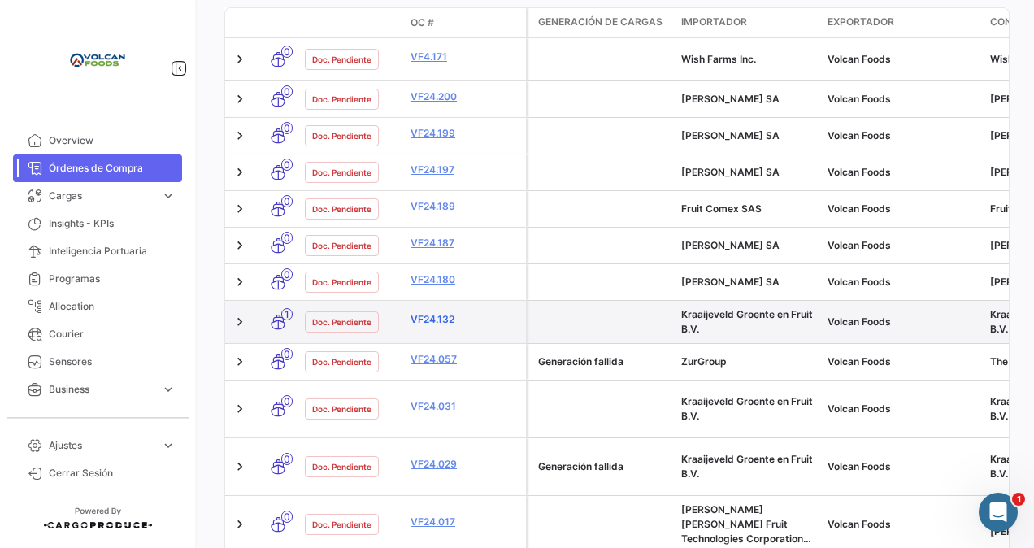 The height and width of the screenshot is (548, 1034). Describe the element at coordinates (465, 133) in the screenshot. I see `a: VF24.199` at that location.